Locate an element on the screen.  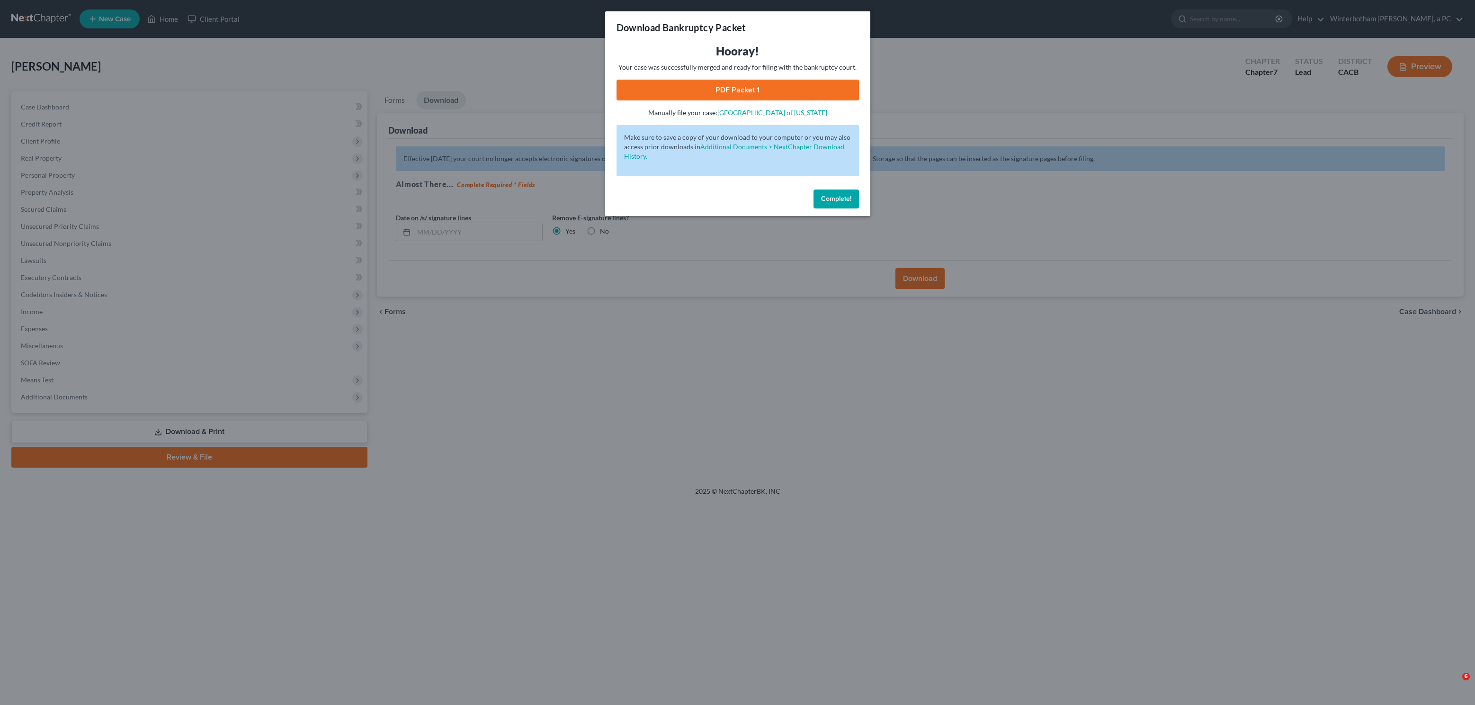
p: Your case was successfully merged and ready for filing with the bankruptcy court. is located at coordinates (738, 67).